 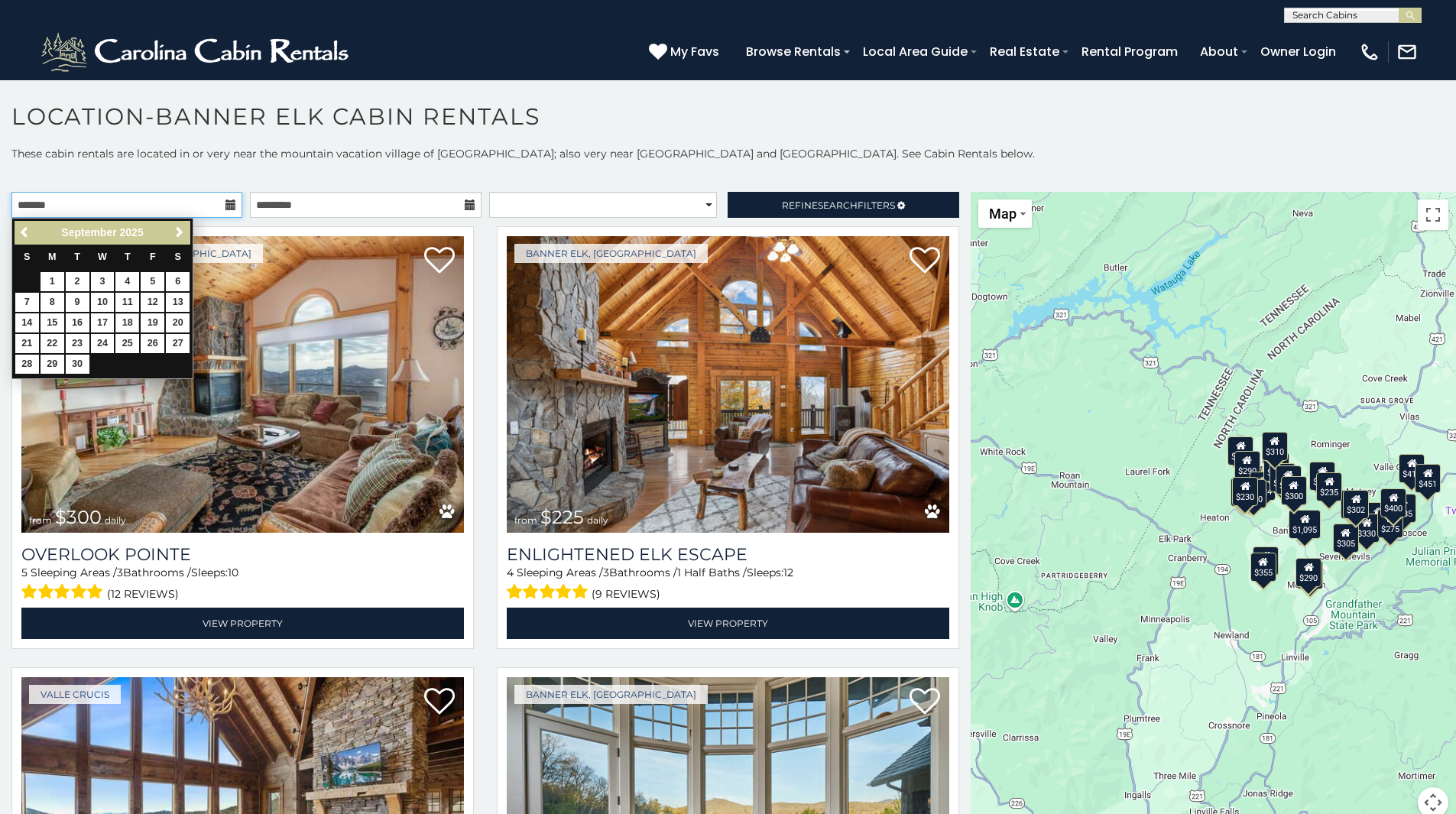 I want to click on a: 28, so click(x=27, y=364).